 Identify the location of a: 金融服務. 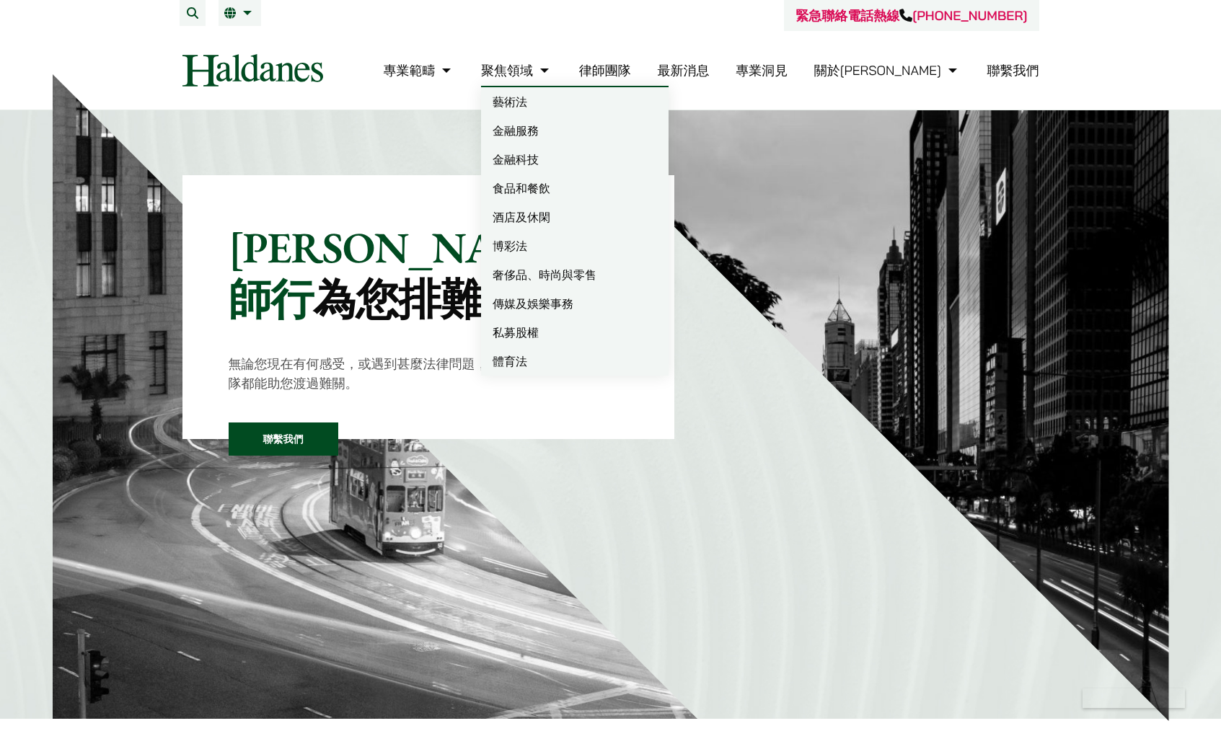
(575, 131).